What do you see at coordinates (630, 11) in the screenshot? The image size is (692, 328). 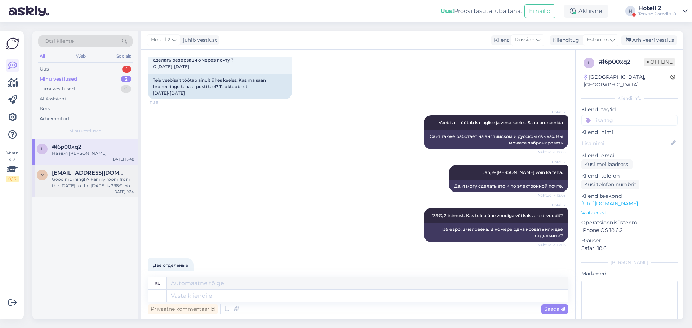 I see `div: H` at bounding box center [630, 11].